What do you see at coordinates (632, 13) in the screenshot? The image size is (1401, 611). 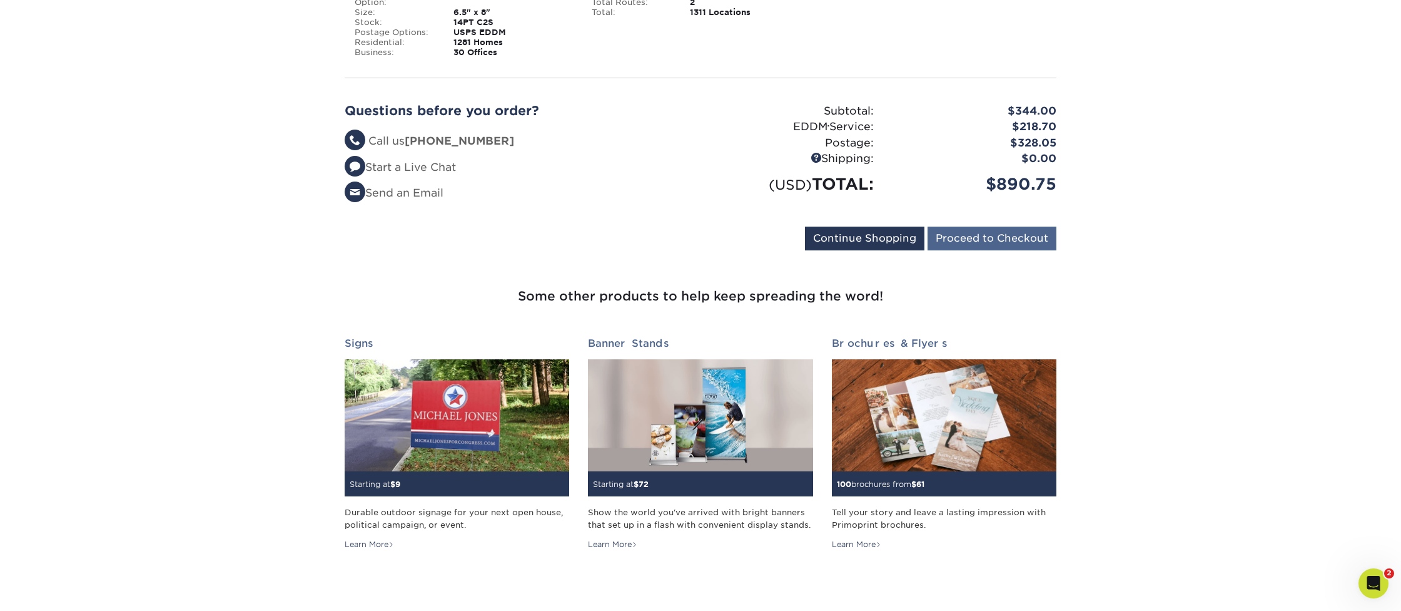 I see `div: Total:` at bounding box center [632, 13].